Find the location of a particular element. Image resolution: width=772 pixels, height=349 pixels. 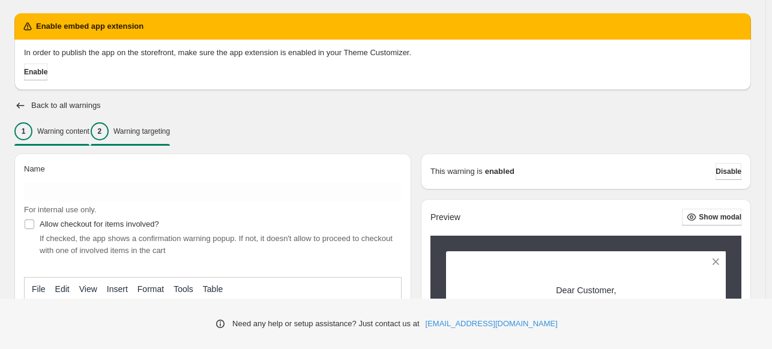

p: Warning content is located at coordinates (63, 131).